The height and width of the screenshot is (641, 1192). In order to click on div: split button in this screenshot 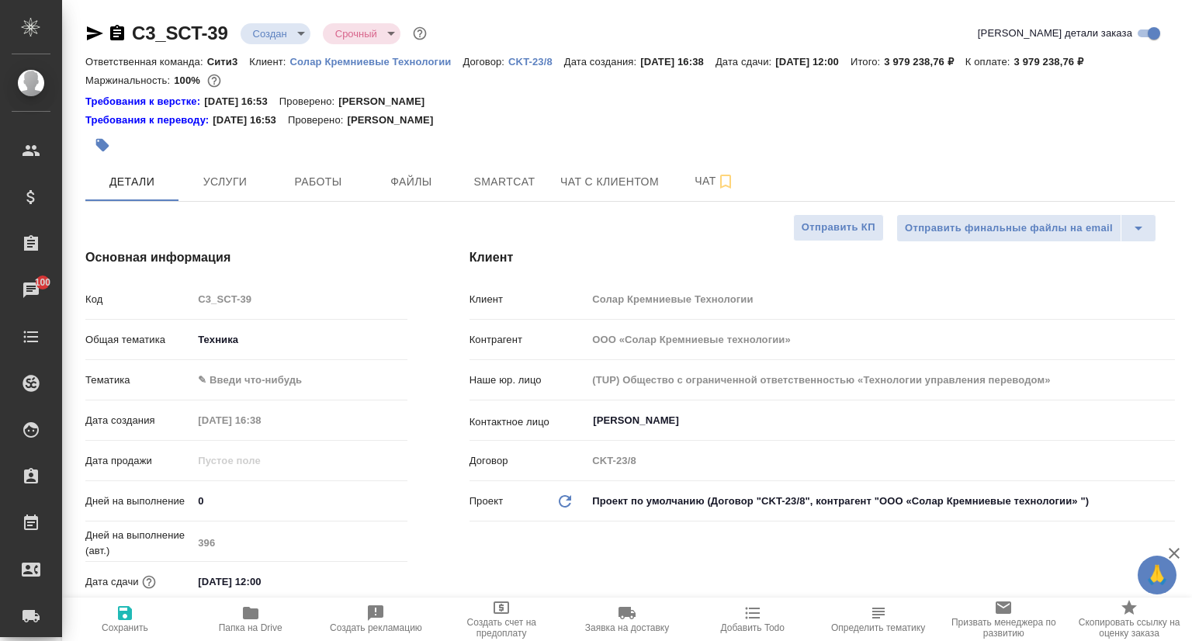, I will do `click(1026, 228)`.